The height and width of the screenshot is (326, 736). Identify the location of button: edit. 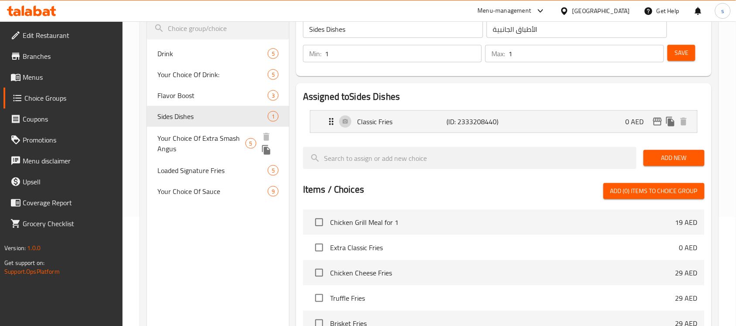
(657, 122).